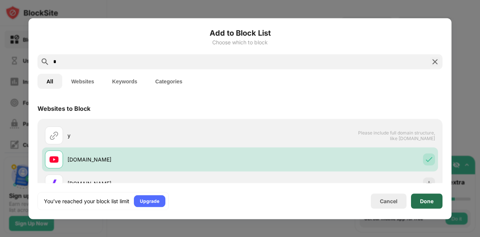  Describe the element at coordinates (435, 62) in the screenshot. I see `img: search-close` at that location.